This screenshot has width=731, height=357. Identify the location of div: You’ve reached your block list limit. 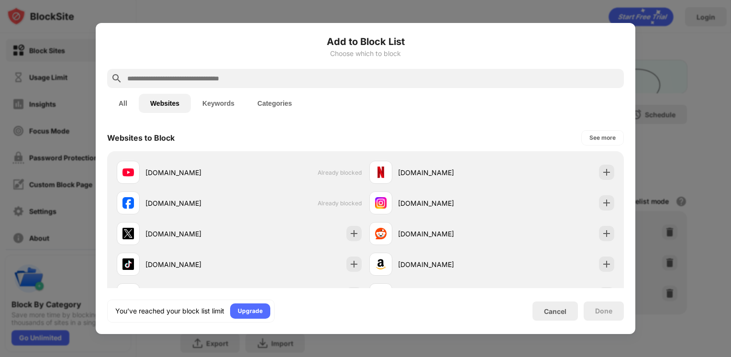
(170, 311).